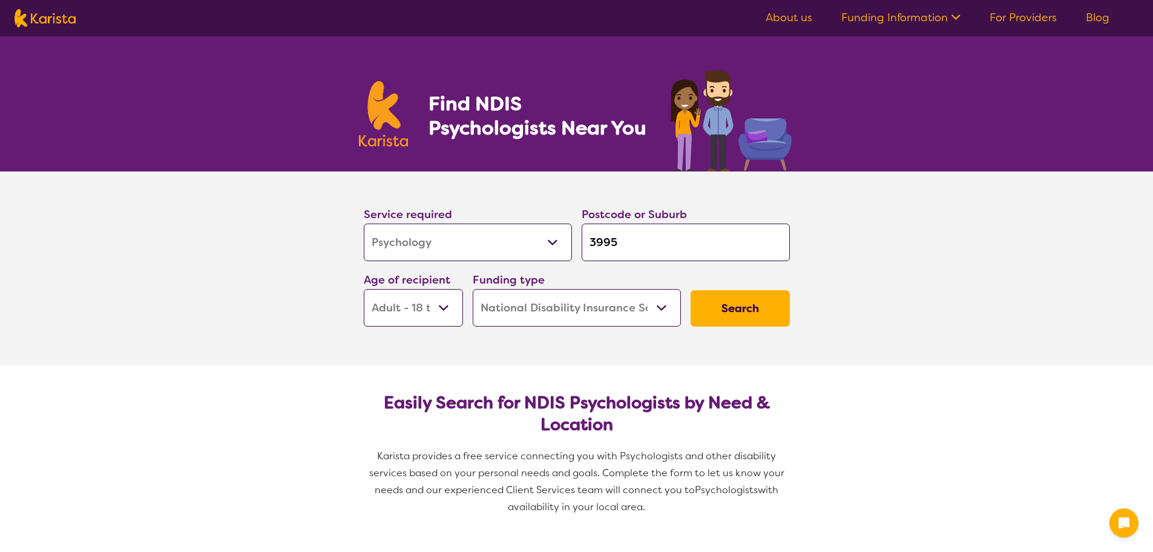 The height and width of the screenshot is (552, 1153). What do you see at coordinates (577, 414) in the screenshot?
I see `h2: Easily Search for NDIS Psychologists by Need & Location` at bounding box center [577, 414].